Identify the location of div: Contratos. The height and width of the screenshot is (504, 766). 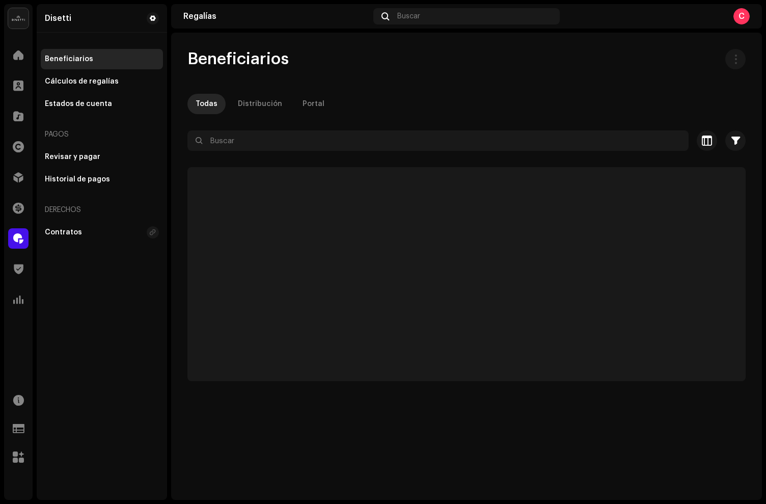
(63, 232).